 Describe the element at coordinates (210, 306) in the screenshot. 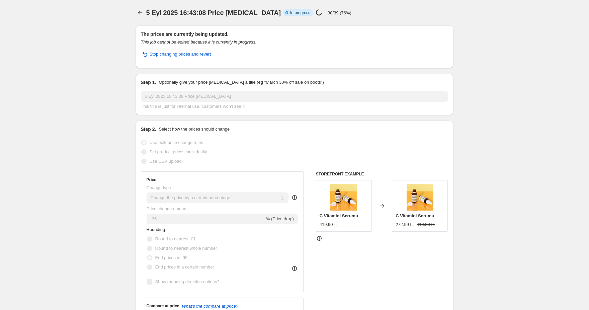

I see `i: What's the compare at price?` at that location.